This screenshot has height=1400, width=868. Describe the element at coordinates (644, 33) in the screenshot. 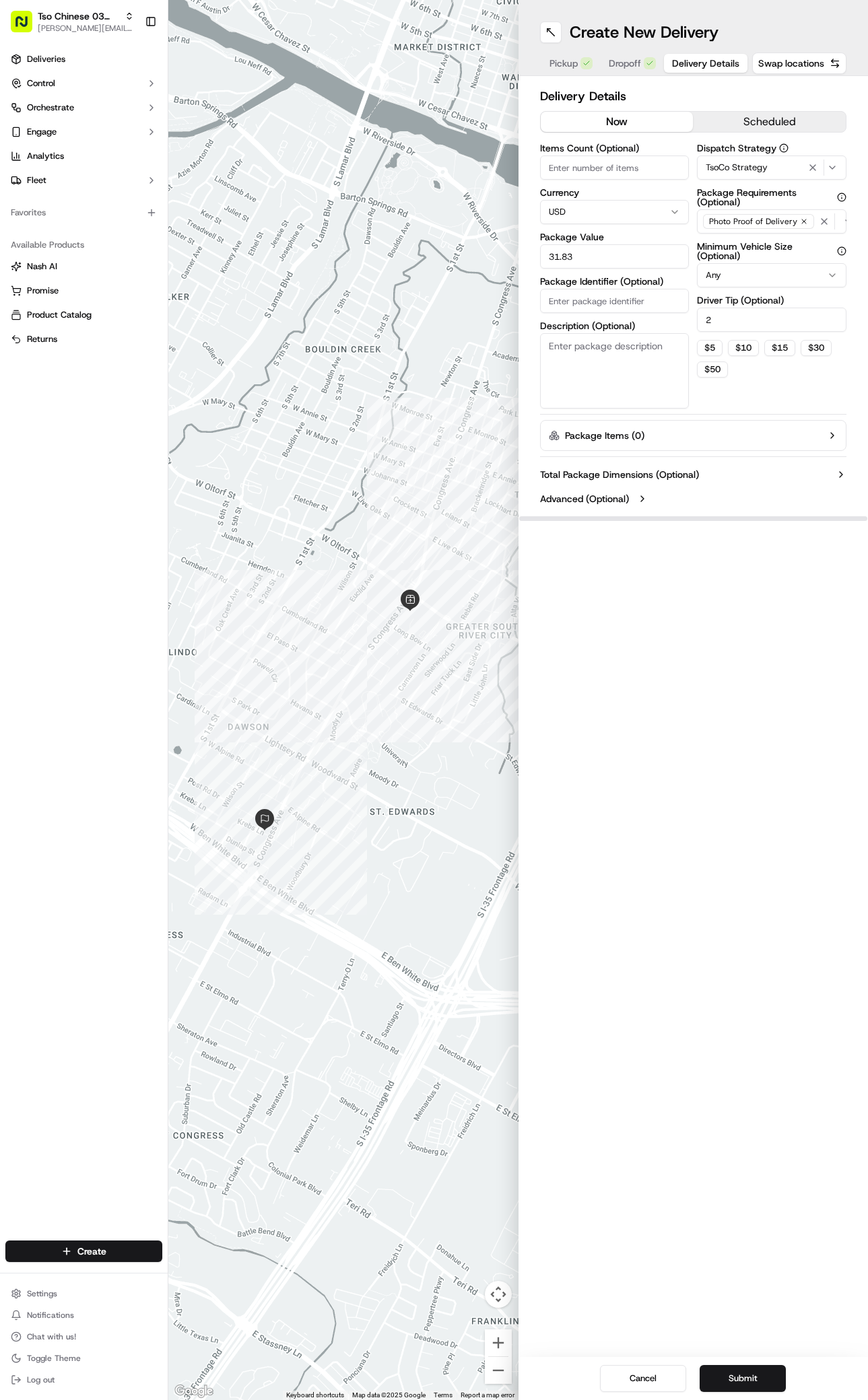

I see `h1: Create New Delivery` at that location.